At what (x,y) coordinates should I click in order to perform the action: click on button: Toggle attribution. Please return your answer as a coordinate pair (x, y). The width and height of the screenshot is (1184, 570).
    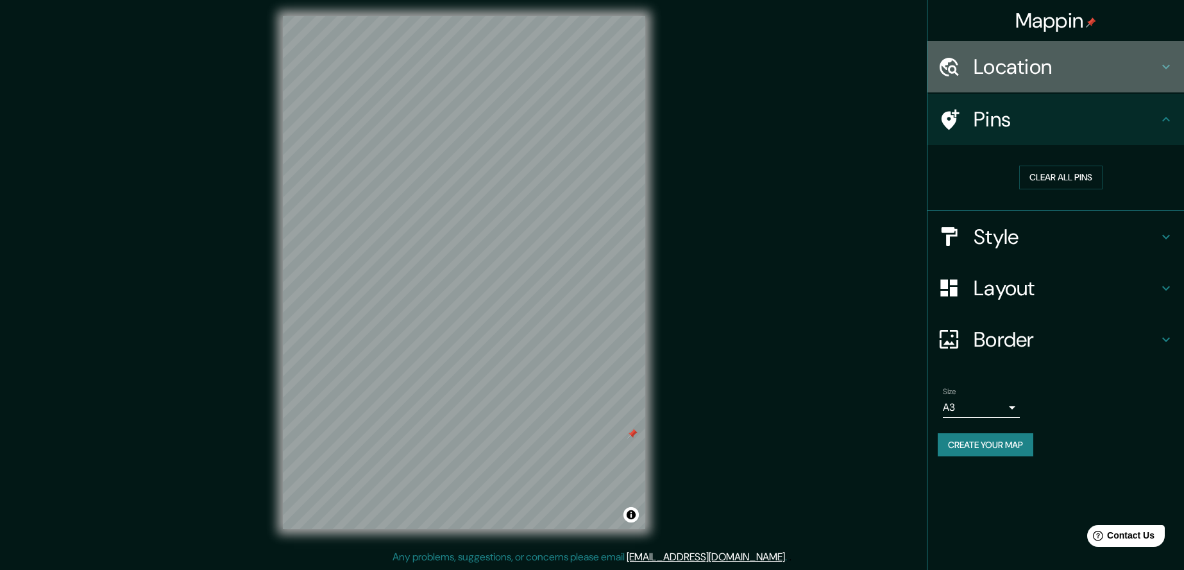
    Looking at the image, I should click on (631, 514).